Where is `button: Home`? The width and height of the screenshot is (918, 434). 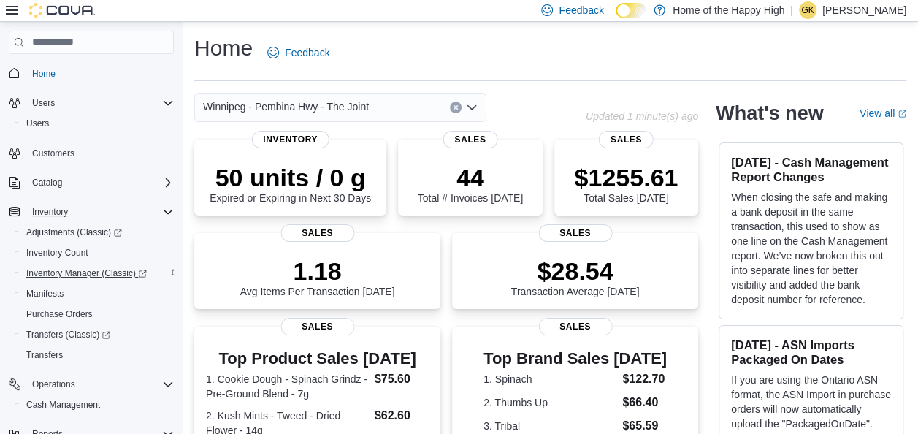
button: Home is located at coordinates (91, 73).